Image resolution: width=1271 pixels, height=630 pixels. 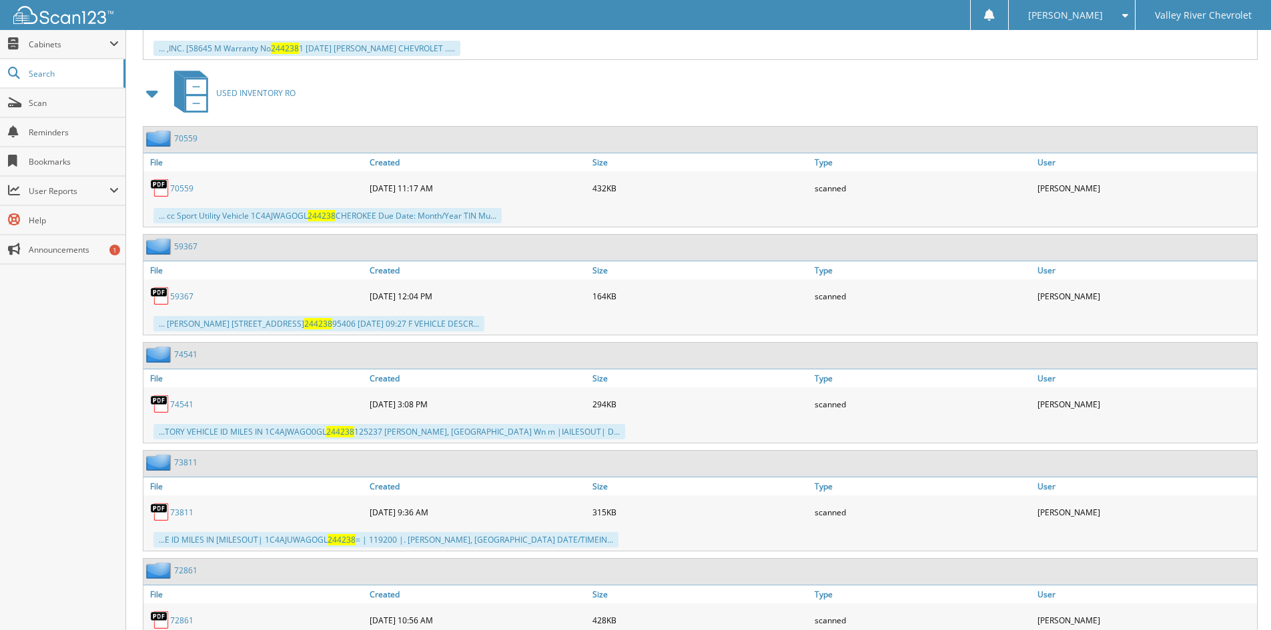 What do you see at coordinates (73, 132) in the screenshot?
I see `span: Reminders` at bounding box center [73, 132].